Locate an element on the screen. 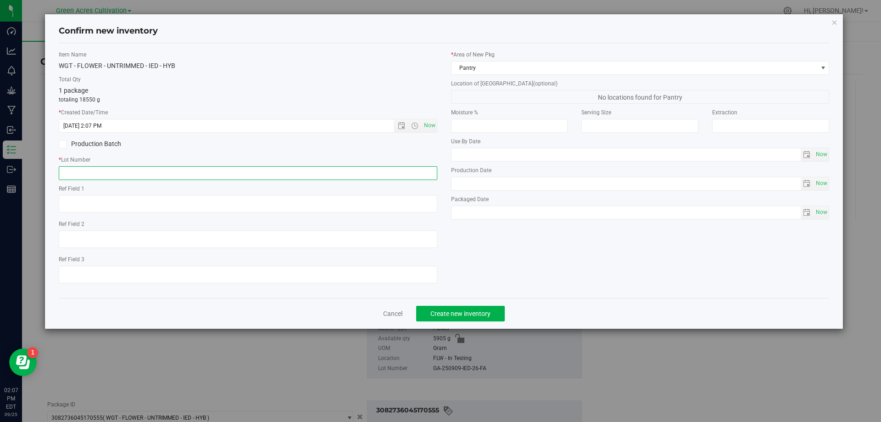 Image resolution: width=881 pixels, height=422 pixels. span: Open the time view is located at coordinates (415, 126).